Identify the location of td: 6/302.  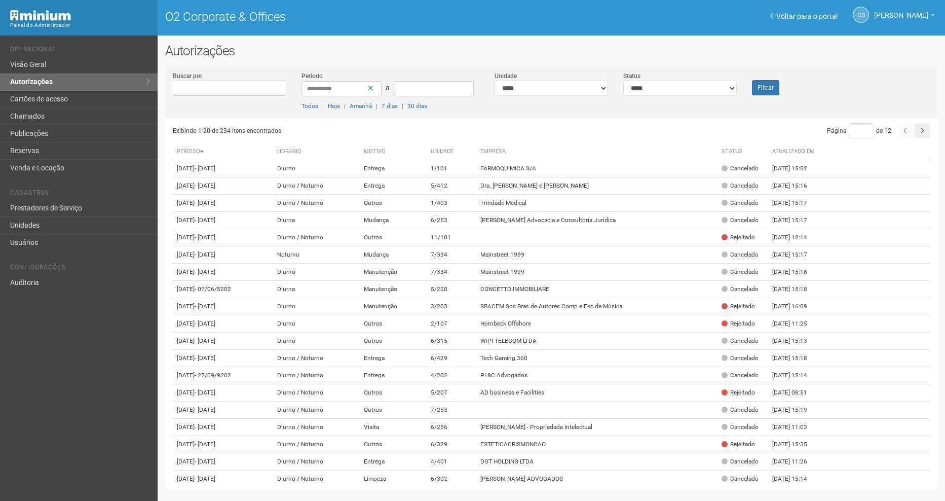
(452, 479).